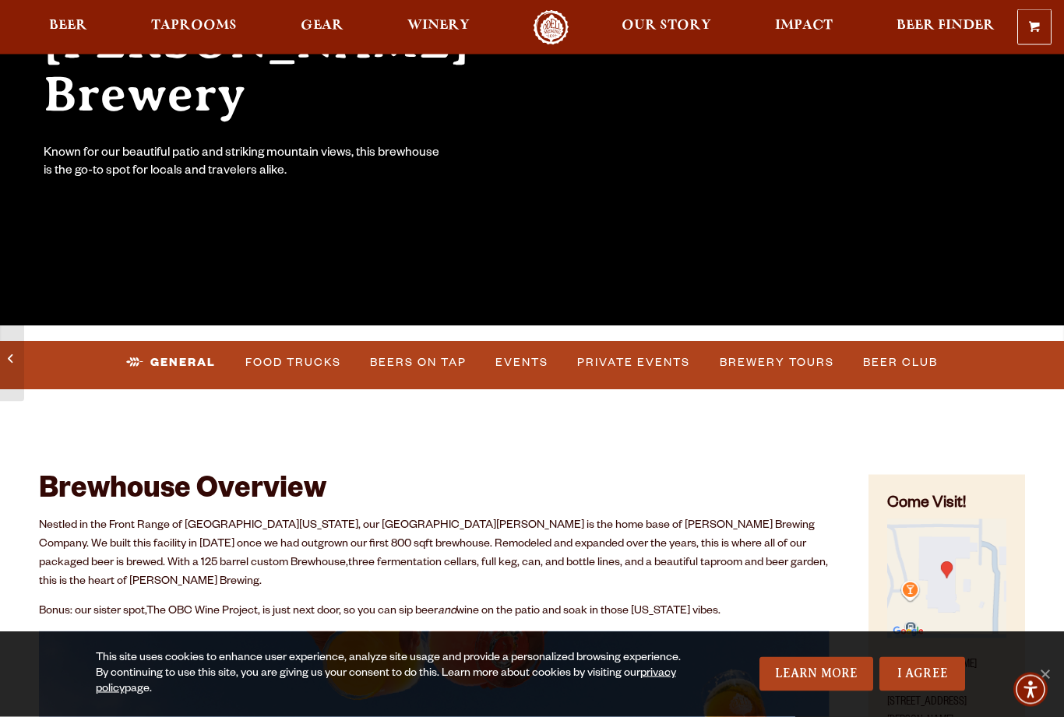 Image resolution: width=1064 pixels, height=717 pixels. What do you see at coordinates (946, 637) in the screenshot?
I see `a: Find on Google Maps (opens in a new window)` at bounding box center [946, 637].